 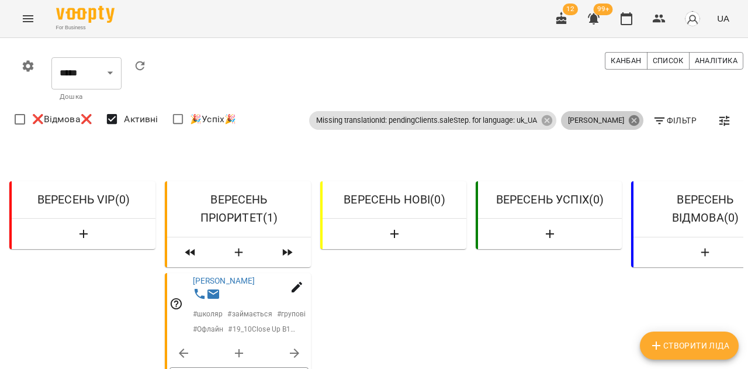 What do you see at coordinates (263, 329) in the screenshot?
I see `p: # 19_10Close Up B1+ Conditionals` at bounding box center [263, 329].